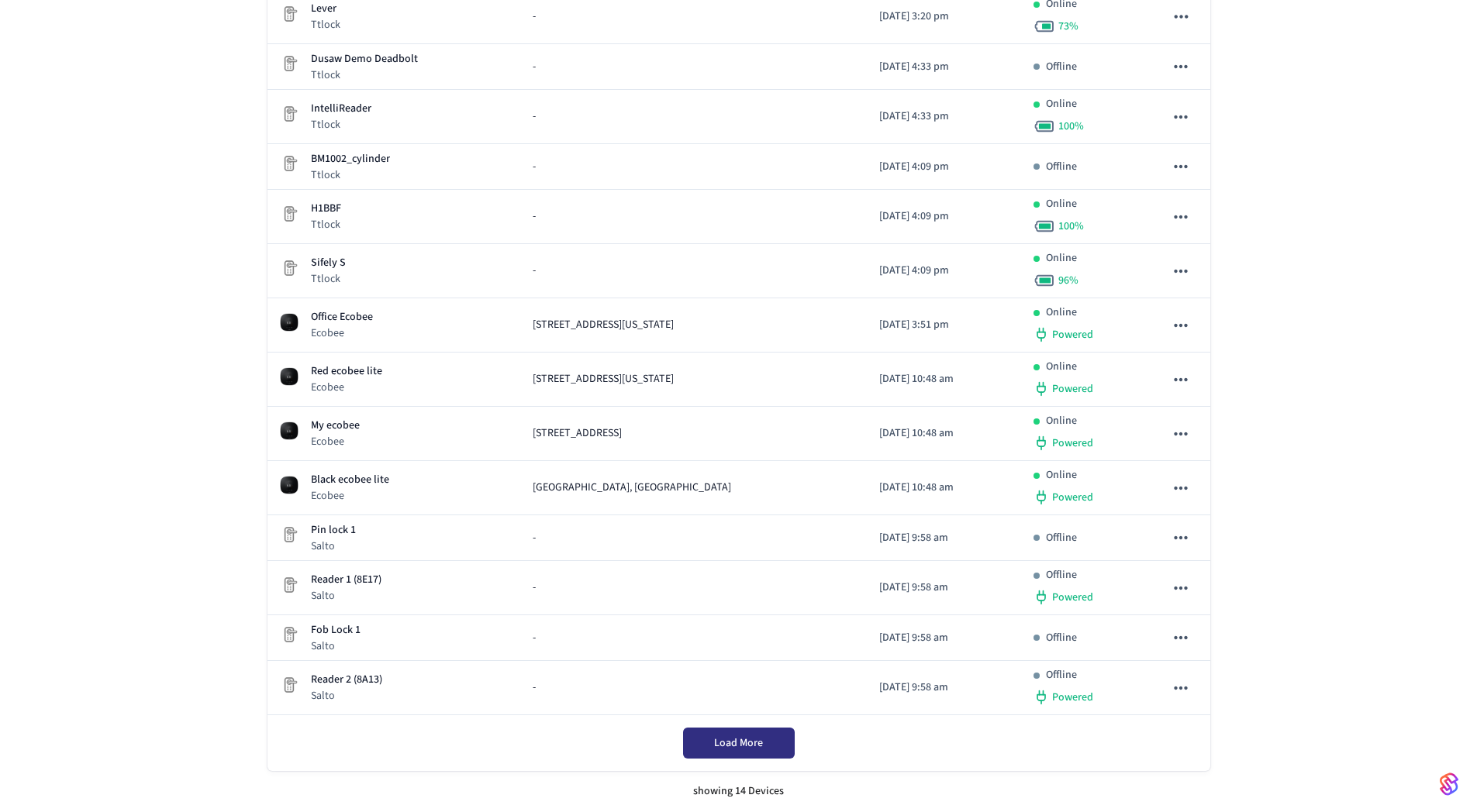 This screenshot has width=1477, height=812. Describe the element at coordinates (336, 630) in the screenshot. I see `p: Fob Lock 1` at that location.